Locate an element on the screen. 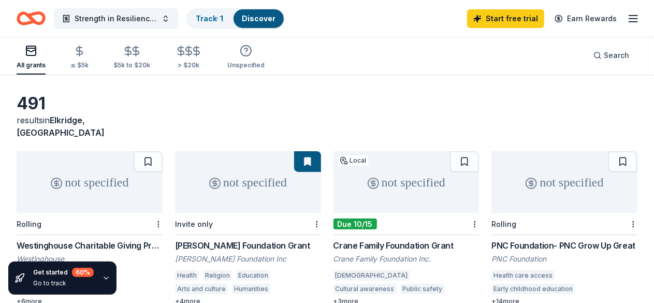 The height and width of the screenshot is (303, 654). div: 491 is located at coordinates (90, 103).